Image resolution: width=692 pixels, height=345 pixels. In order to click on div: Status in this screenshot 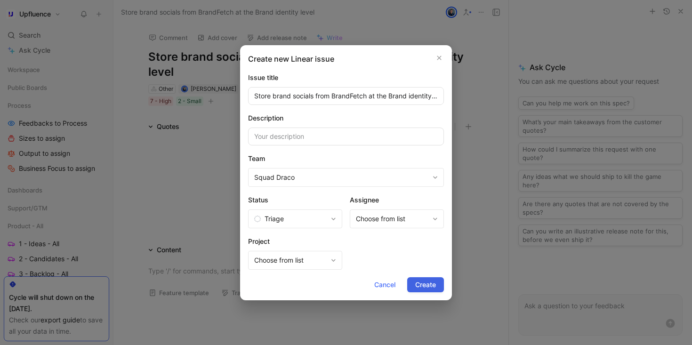, I will do `click(295, 202)`.